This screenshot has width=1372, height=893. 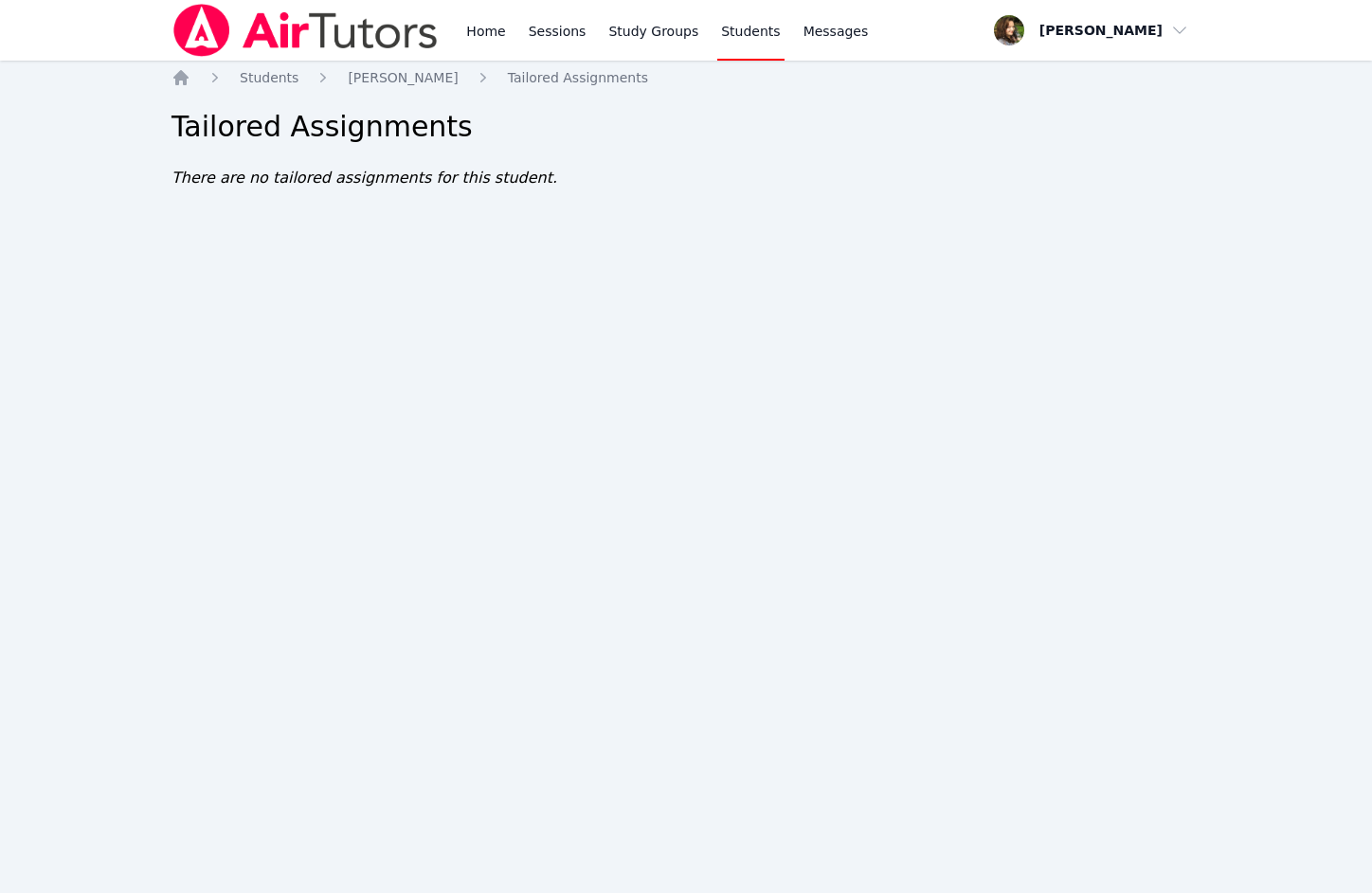 I want to click on span: There are no tailored assignments for this student., so click(x=364, y=177).